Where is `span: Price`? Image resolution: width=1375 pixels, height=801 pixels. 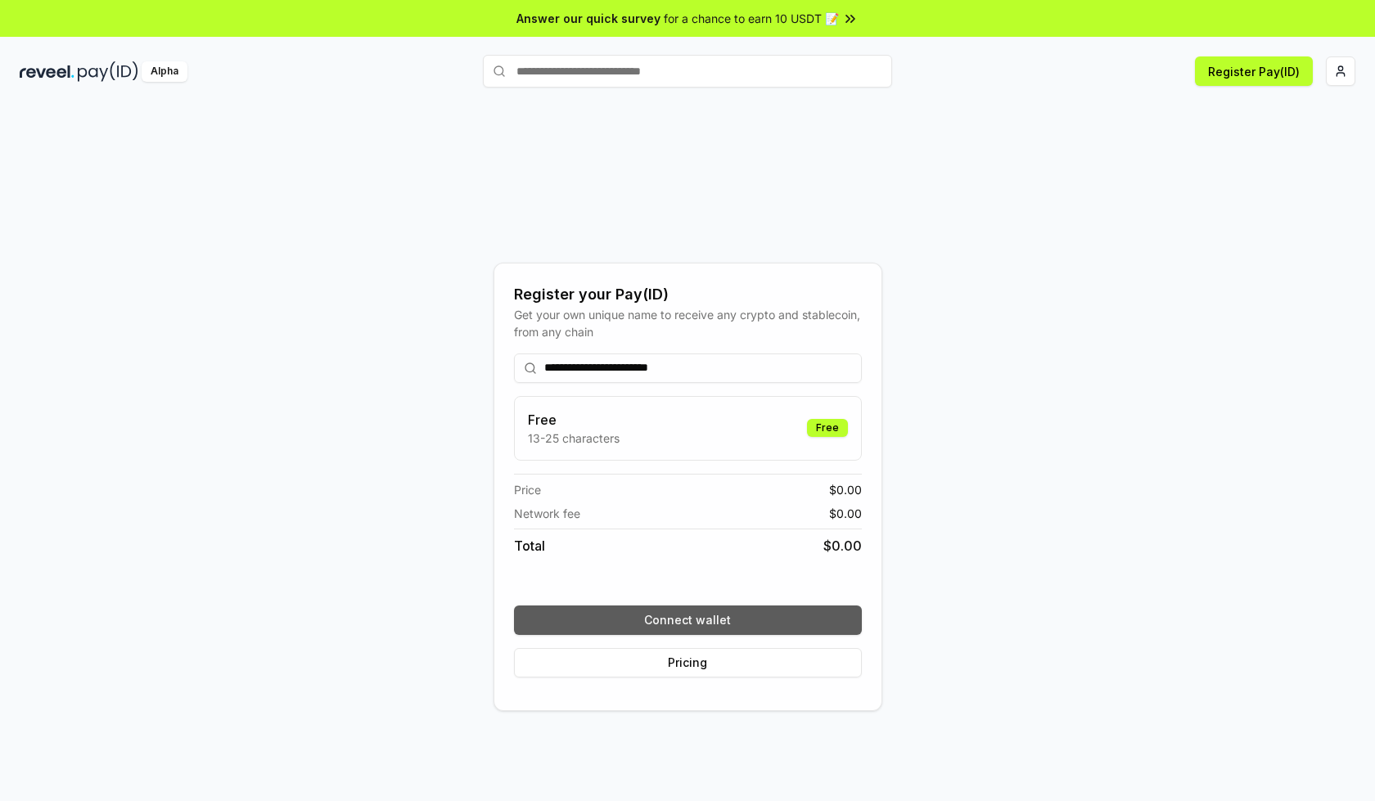
span: Price is located at coordinates (527, 489).